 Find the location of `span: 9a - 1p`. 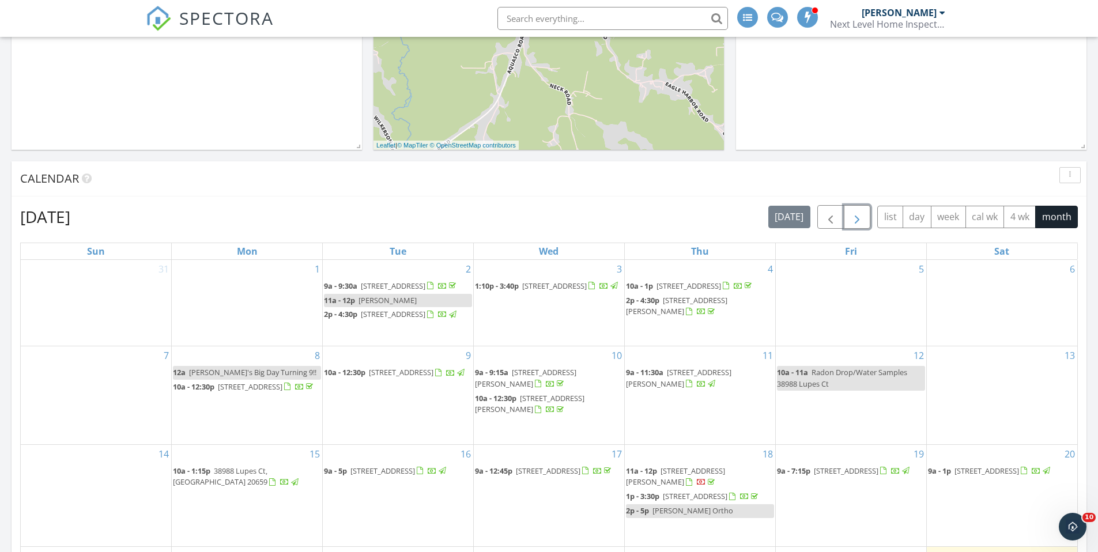

span: 9a - 1p is located at coordinates (940, 471).